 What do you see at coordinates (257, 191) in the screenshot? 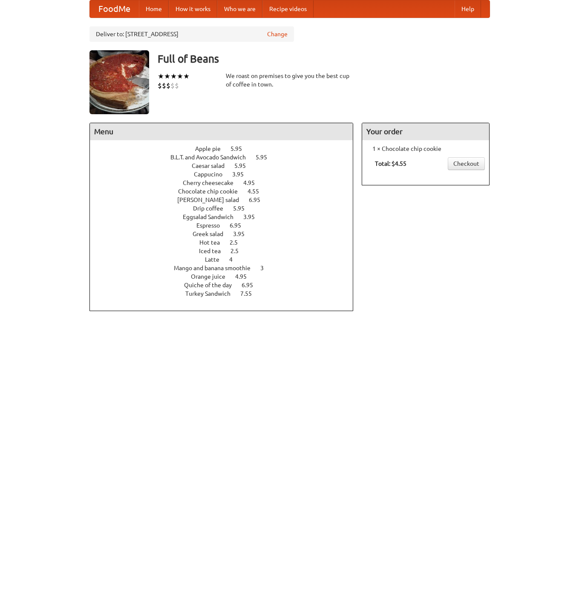
I see `span: 4.55` at bounding box center [257, 191].